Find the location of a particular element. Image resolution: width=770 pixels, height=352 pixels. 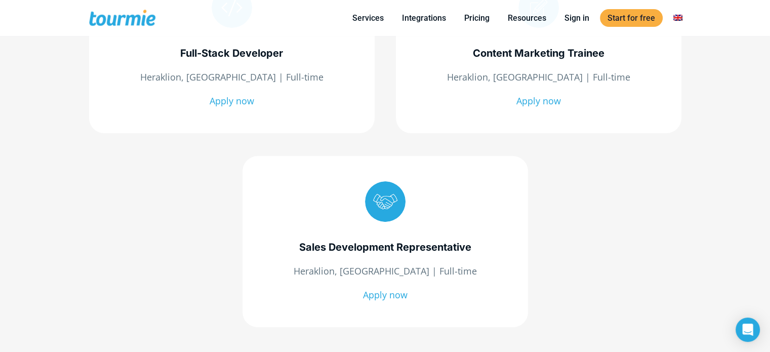

a: Integrations is located at coordinates (424, 18).